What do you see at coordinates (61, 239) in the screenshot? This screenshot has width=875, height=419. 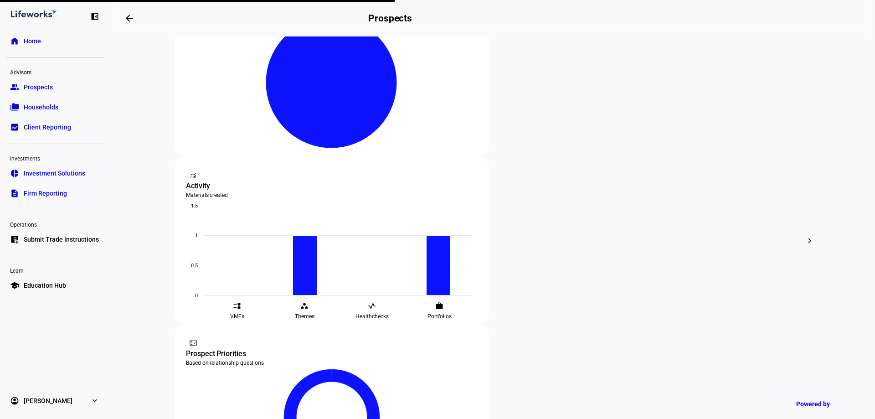 I see `span: Submit Trade Instructions` at bounding box center [61, 239].